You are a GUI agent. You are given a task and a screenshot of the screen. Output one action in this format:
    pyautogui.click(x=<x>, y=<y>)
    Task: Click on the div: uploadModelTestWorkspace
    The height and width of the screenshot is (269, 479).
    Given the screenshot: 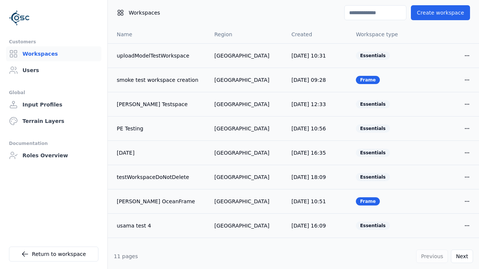 What is the action you would take?
    pyautogui.click(x=159, y=56)
    